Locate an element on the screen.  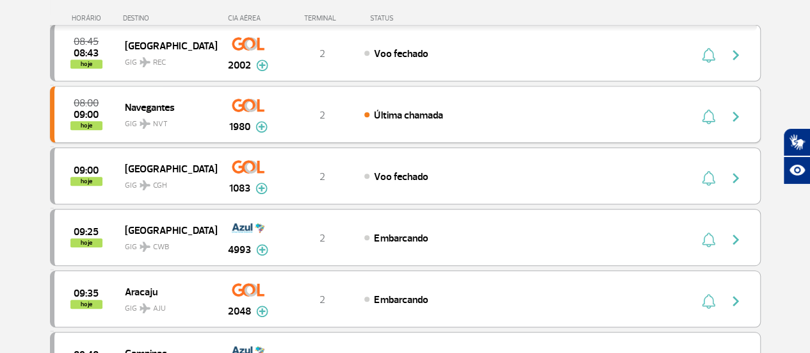
span: 2025-10-01 08:00:00 is located at coordinates (86, 103).